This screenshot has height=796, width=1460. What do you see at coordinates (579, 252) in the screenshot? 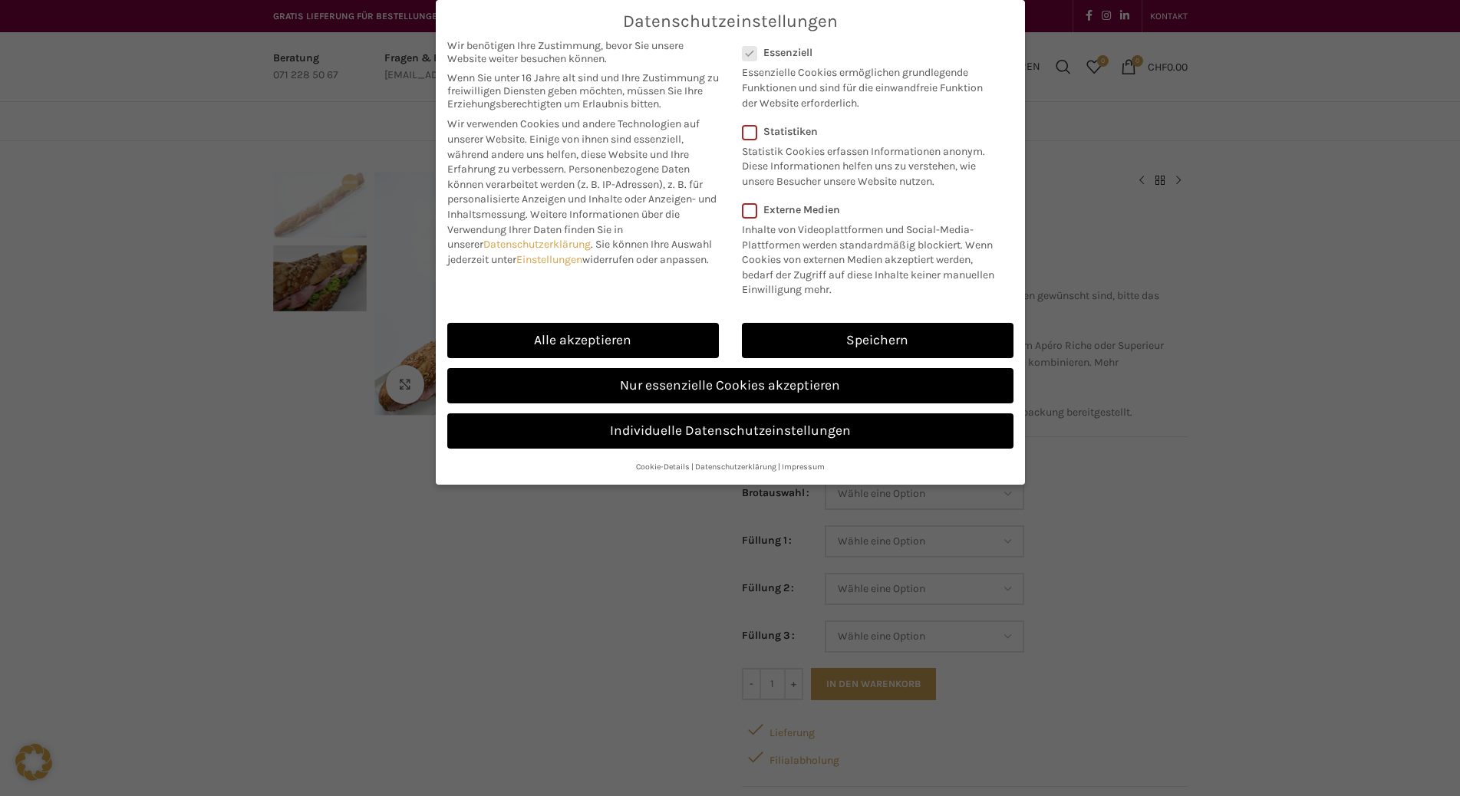
I see `span: Sie können Ihre Auswahl jederzeit unter widerrufen oder anpassen.` at bounding box center [579, 252].